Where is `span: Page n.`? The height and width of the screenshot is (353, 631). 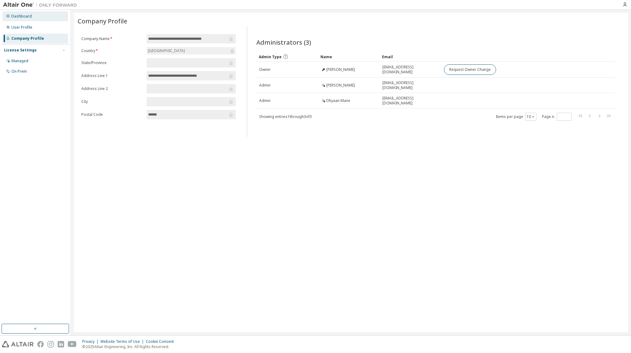 span: Page n. is located at coordinates (557, 117).